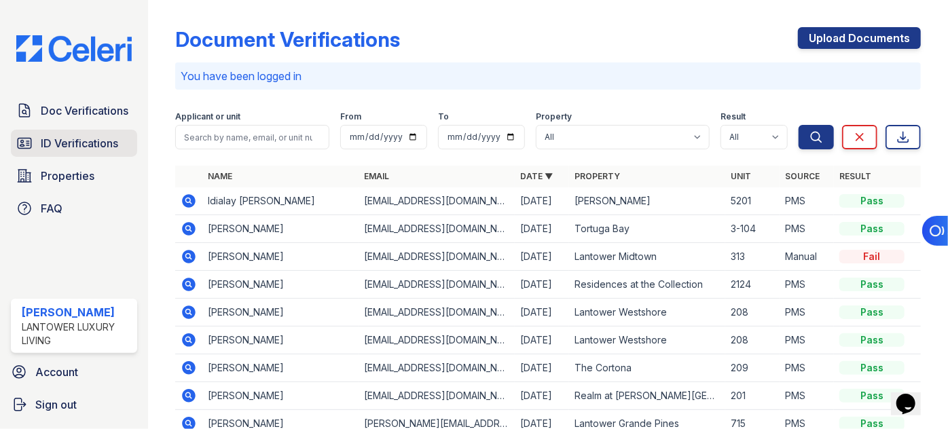  I want to click on button: Sign out, so click(74, 405).